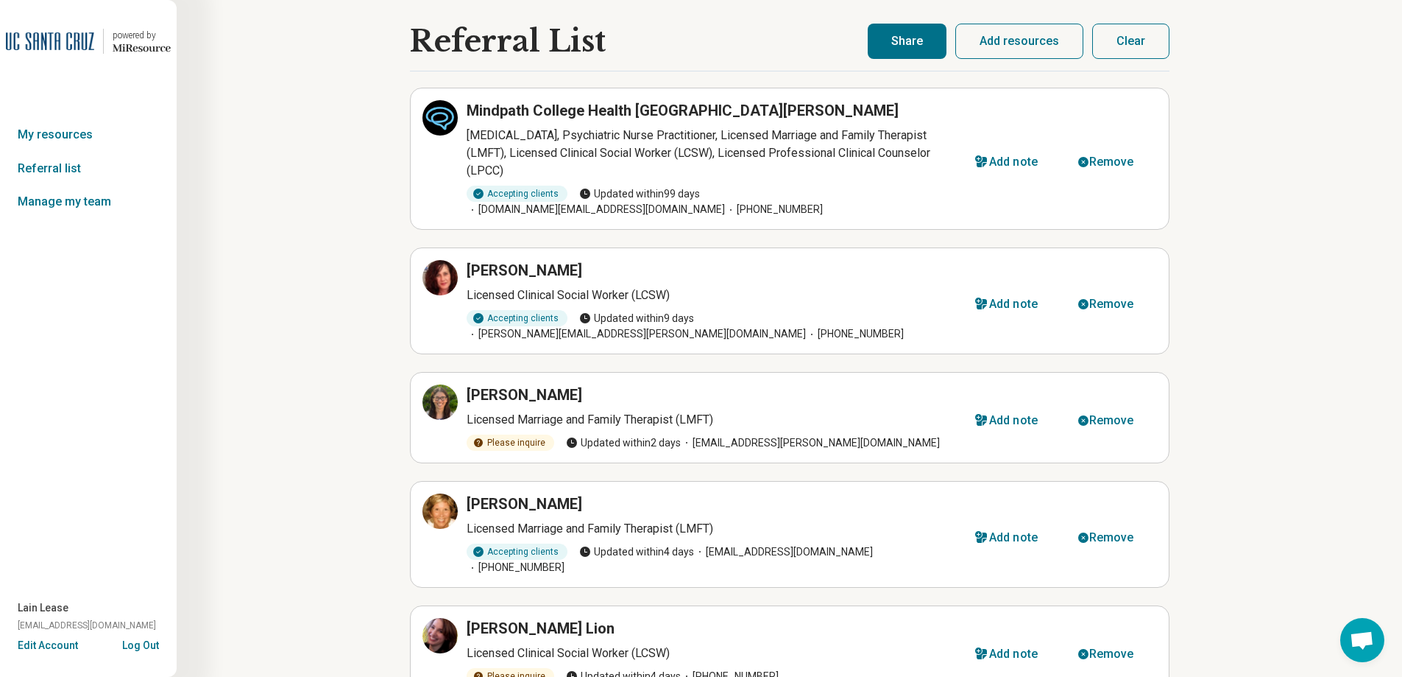  What do you see at coordinates (640, 194) in the screenshot?
I see `span: Updated within 99 days` at bounding box center [640, 194].